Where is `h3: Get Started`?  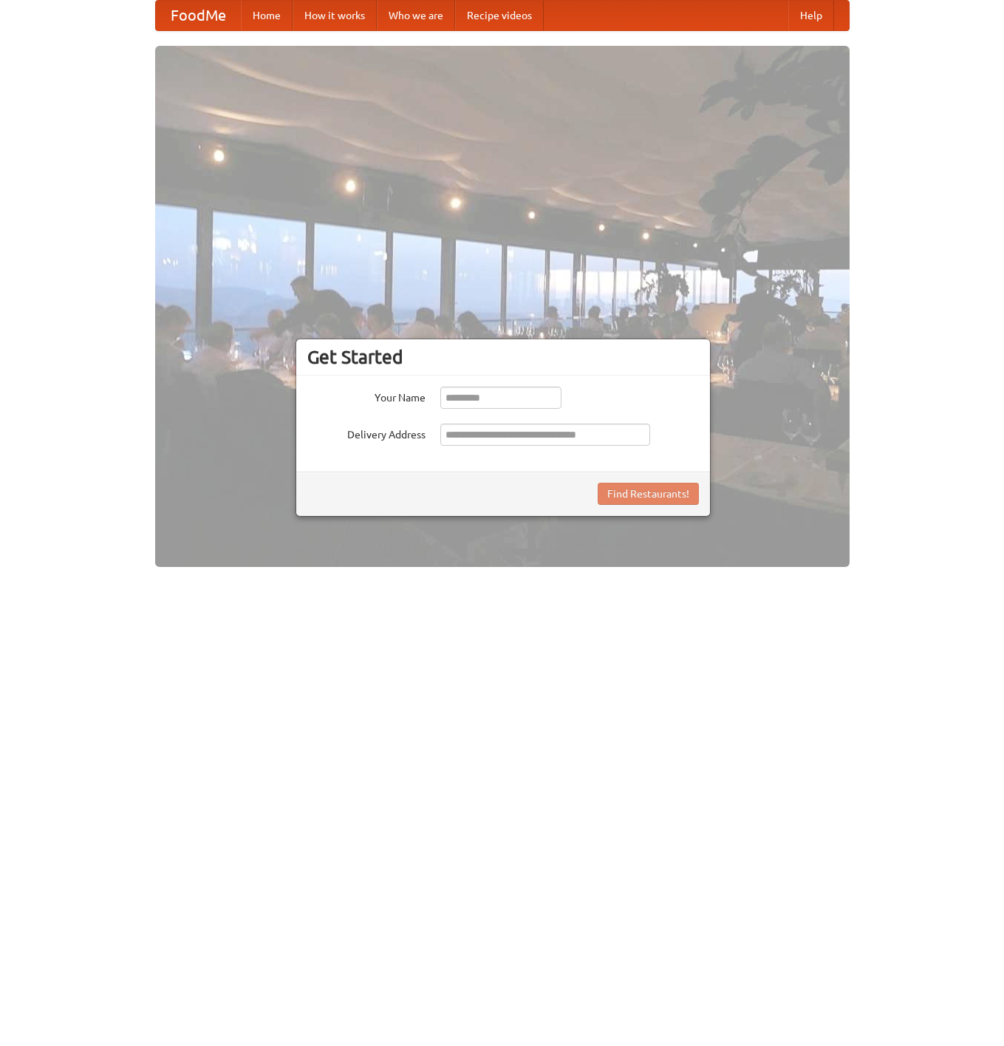 h3: Get Started is located at coordinates (503, 357).